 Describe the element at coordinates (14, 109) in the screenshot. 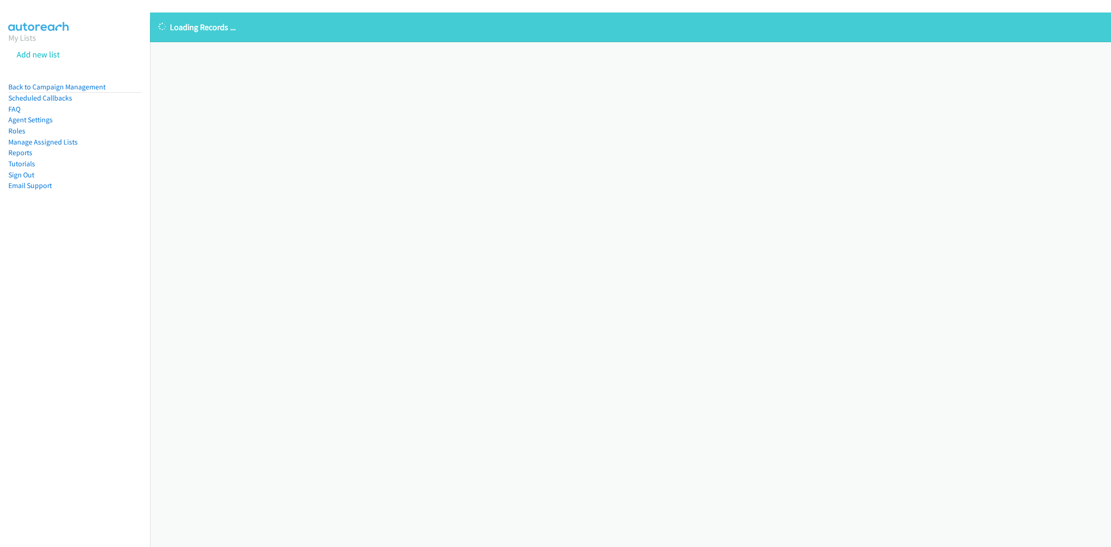

I see `a: FAQ` at that location.